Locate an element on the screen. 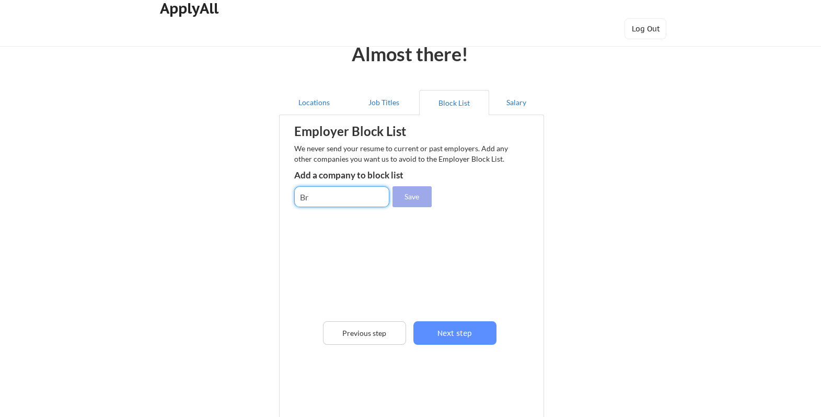 The height and width of the screenshot is (417, 821). input: e.g. Google is located at coordinates (342, 197).